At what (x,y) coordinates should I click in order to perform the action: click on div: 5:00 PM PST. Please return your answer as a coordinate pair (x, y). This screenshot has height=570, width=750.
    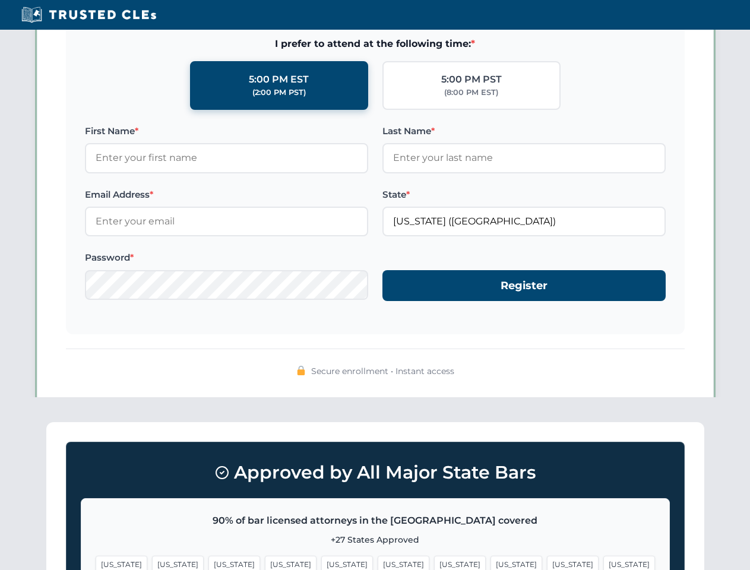
    Looking at the image, I should click on (472, 80).